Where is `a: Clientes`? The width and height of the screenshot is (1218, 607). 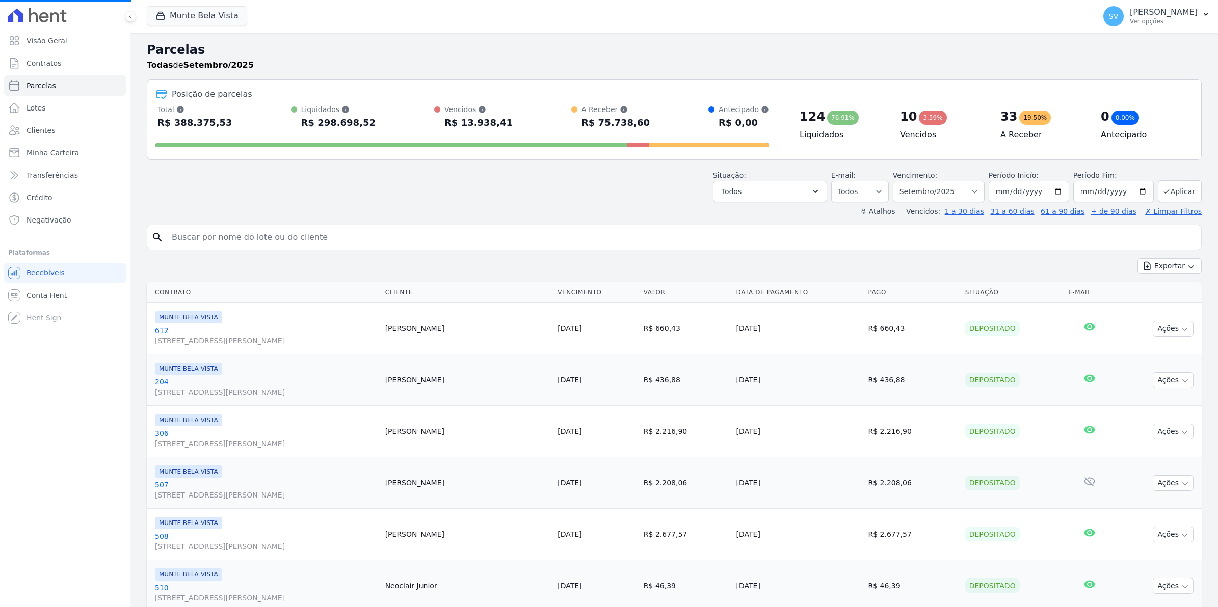
a: Clientes is located at coordinates (65, 130).